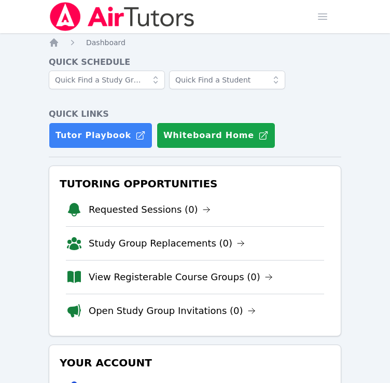  I want to click on span: Dashboard, so click(106, 43).